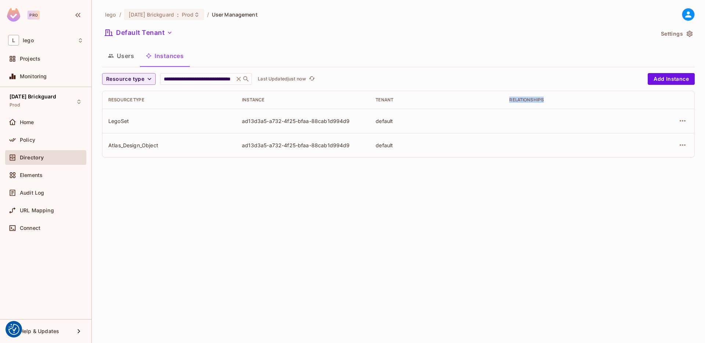 The width and height of the screenshot is (705, 343). What do you see at coordinates (30, 228) in the screenshot?
I see `span: Connect` at bounding box center [30, 228].